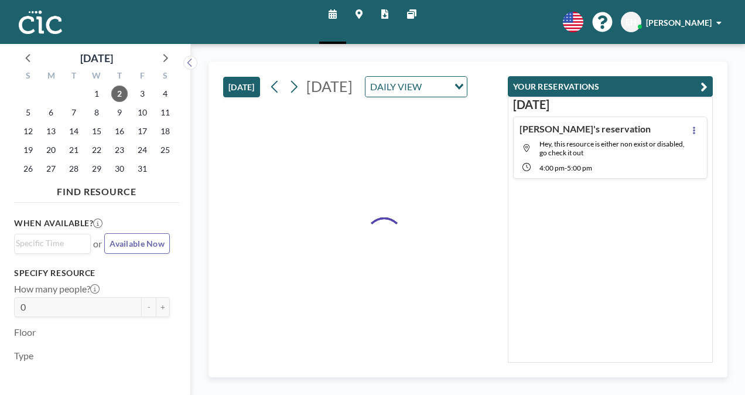 The height and width of the screenshot is (395, 745). What do you see at coordinates (40, 22) in the screenshot?
I see `img: organization-logo` at bounding box center [40, 22].